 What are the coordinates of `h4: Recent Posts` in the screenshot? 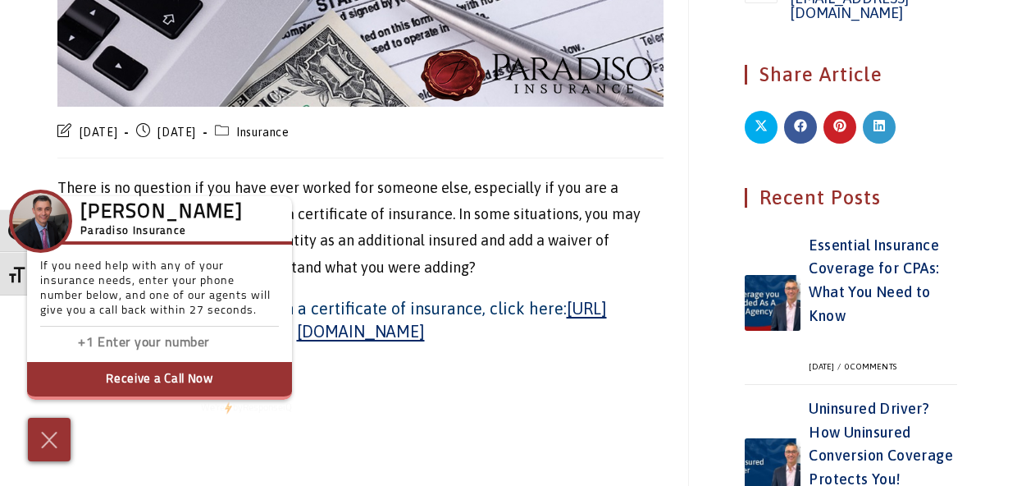 It's located at (851, 198).